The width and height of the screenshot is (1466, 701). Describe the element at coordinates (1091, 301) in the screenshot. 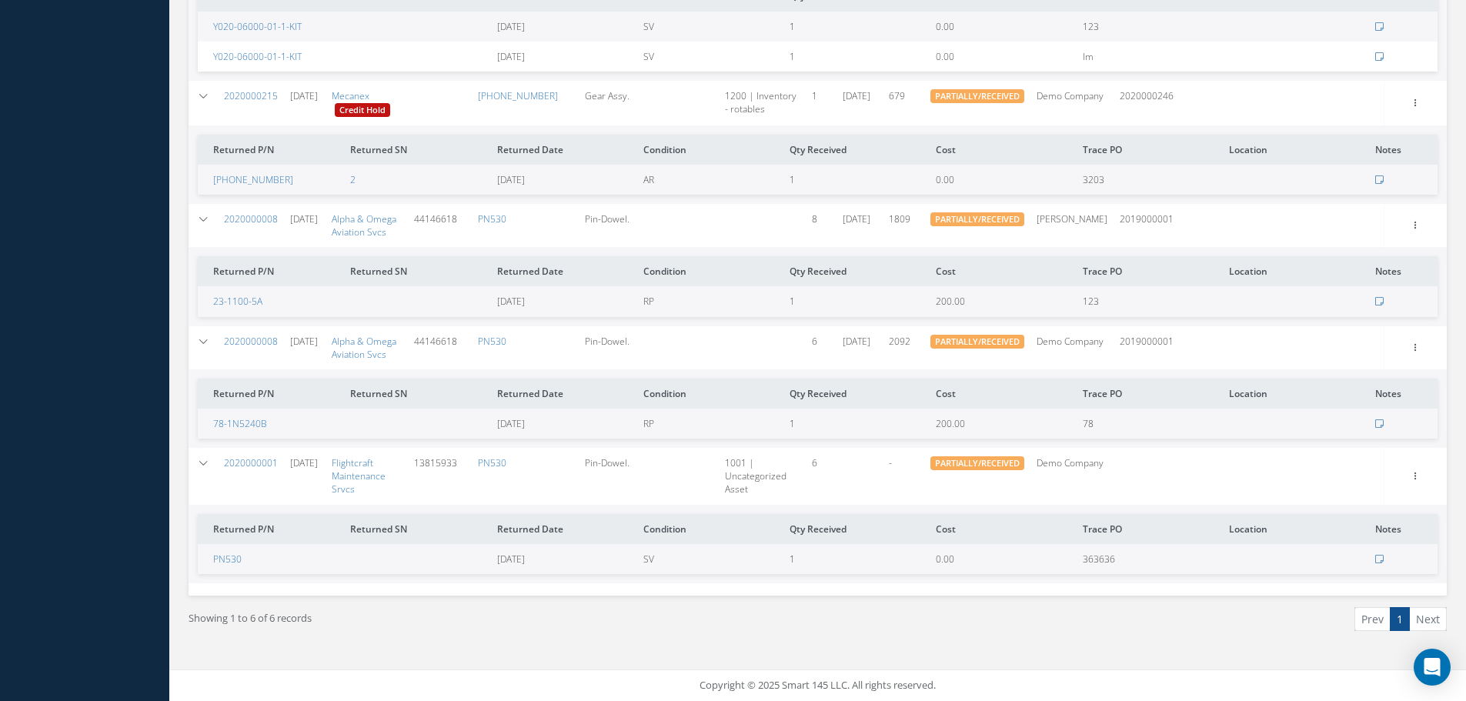

I see `span: 123` at that location.